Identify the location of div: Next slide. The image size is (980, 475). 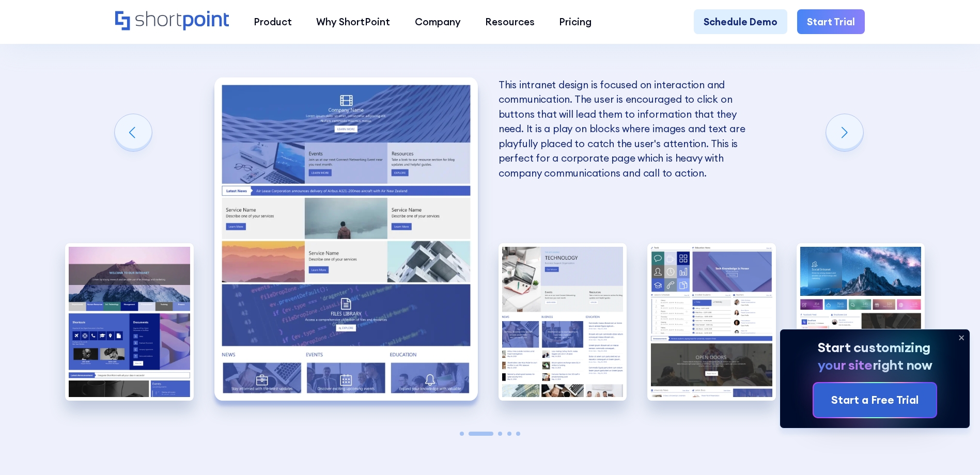
(844, 133).